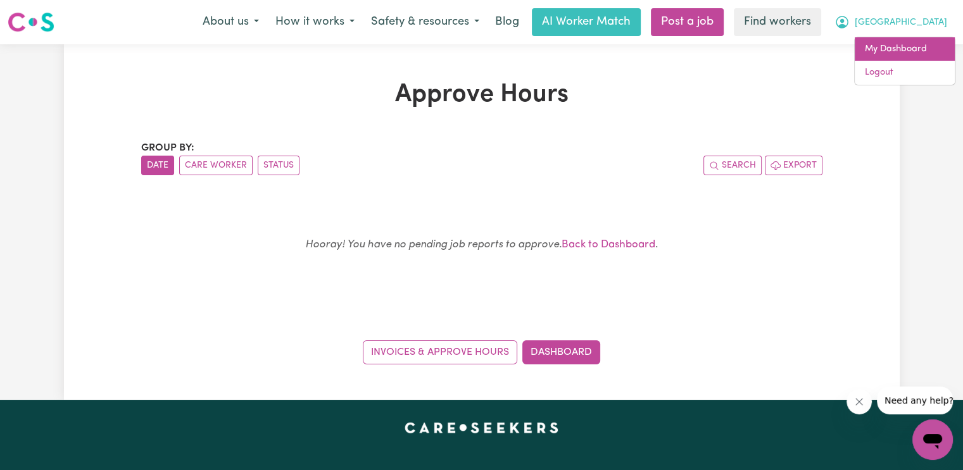 Image resolution: width=963 pixels, height=470 pixels. What do you see at coordinates (42, 14) in the screenshot?
I see `span: Need any help?` at bounding box center [42, 14].